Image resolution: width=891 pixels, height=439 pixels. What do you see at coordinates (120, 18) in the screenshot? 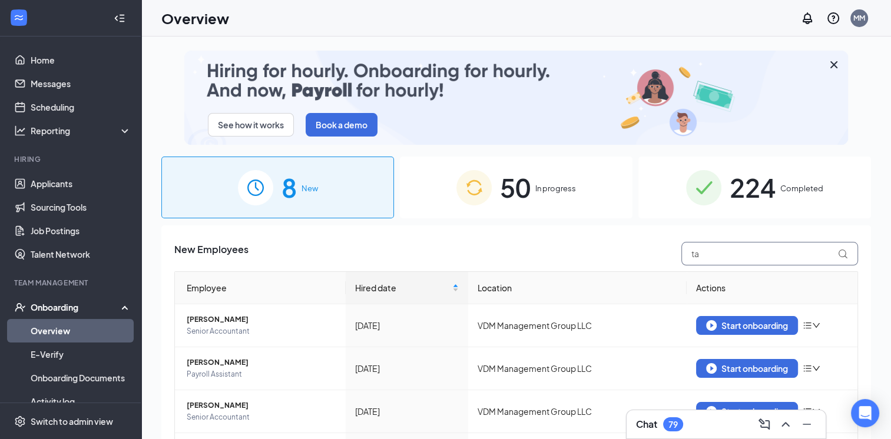
I see `svg: Collapse` at bounding box center [120, 18].